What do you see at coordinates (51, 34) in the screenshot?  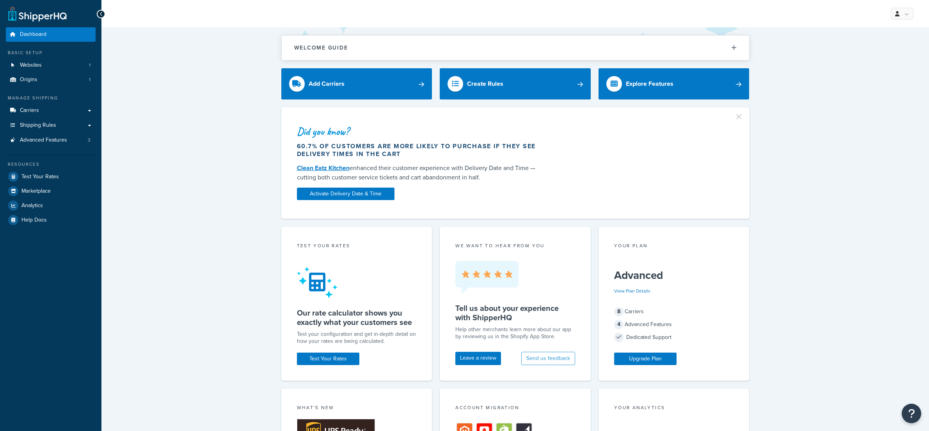 I see `a: Dashboard` at bounding box center [51, 34].